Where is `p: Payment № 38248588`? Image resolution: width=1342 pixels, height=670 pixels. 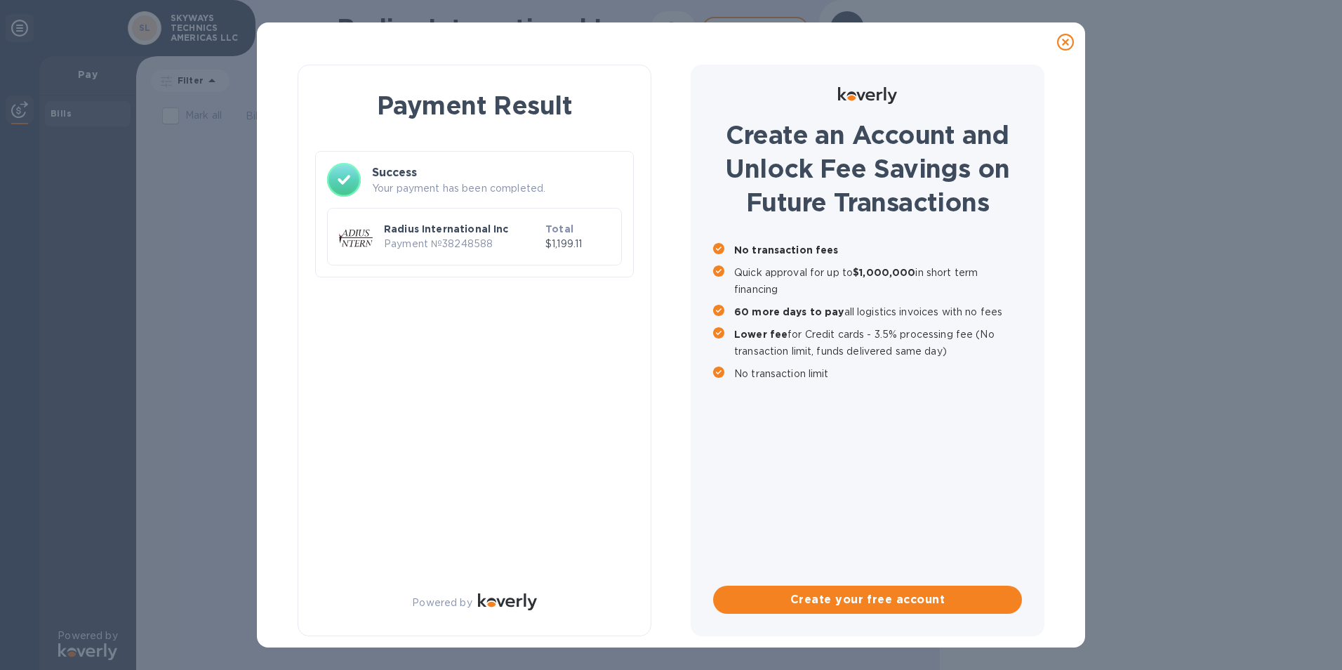
p: Payment № 38248588 is located at coordinates (462, 244).